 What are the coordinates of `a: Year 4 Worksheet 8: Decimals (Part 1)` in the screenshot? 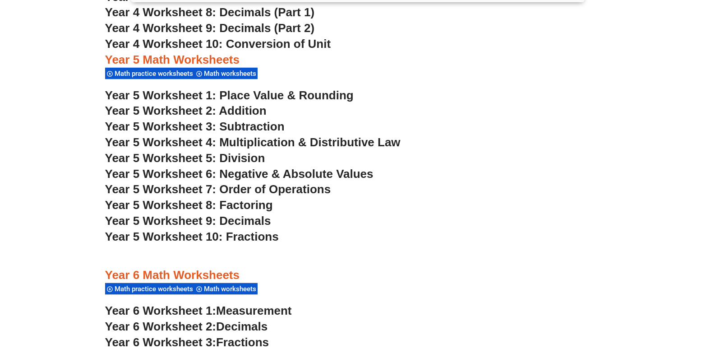 It's located at (210, 12).